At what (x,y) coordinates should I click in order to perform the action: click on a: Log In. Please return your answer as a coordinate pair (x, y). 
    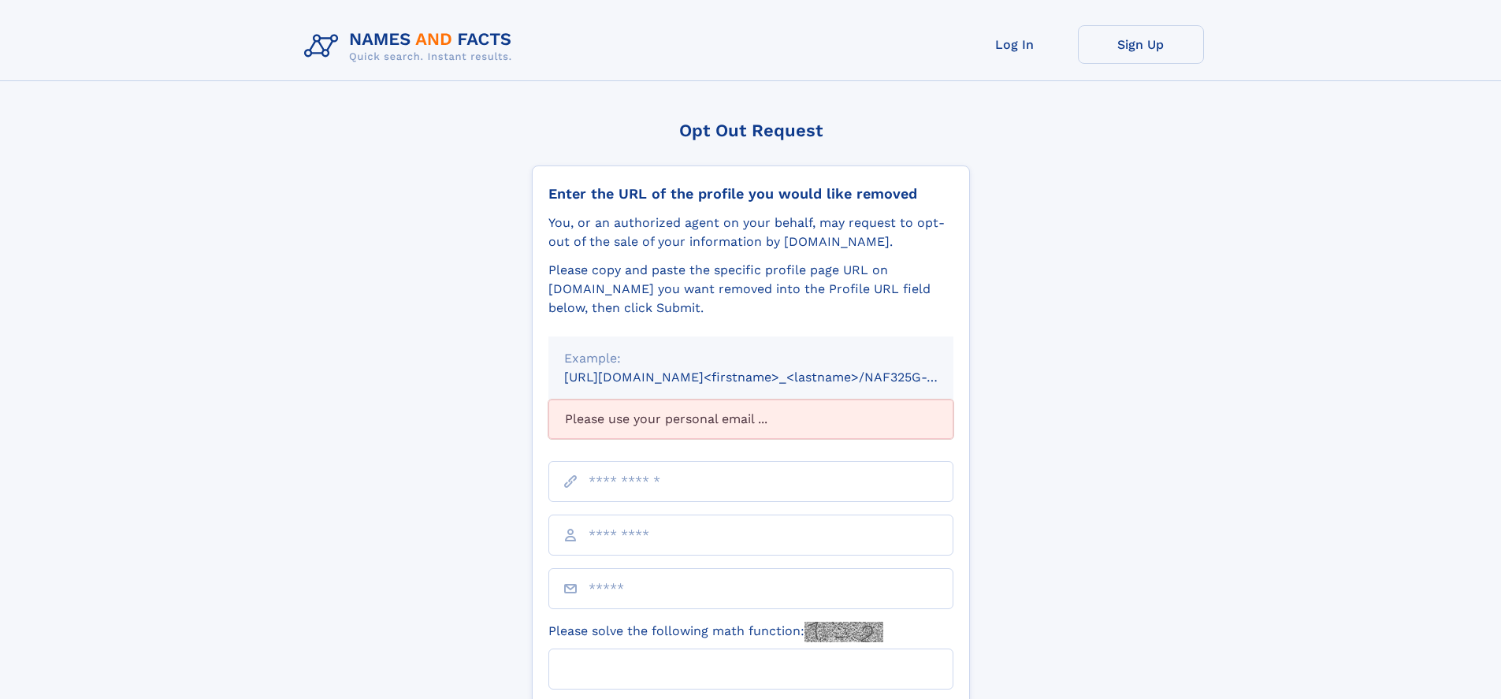
    Looking at the image, I should click on (1015, 44).